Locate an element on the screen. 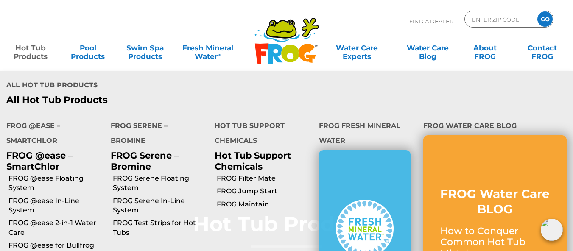 The image size is (573, 251). h4: Hot Tub Support Chemicals is located at coordinates (260, 134).